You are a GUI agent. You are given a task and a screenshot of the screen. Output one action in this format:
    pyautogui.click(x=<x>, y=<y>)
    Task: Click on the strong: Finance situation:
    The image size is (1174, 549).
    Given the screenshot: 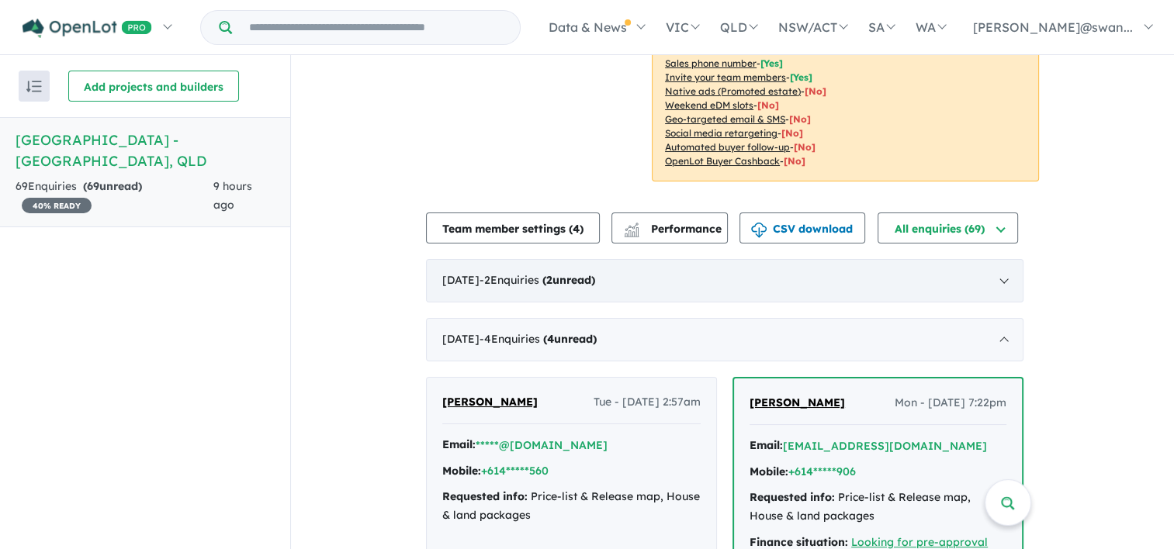 What is the action you would take?
    pyautogui.click(x=798, y=542)
    